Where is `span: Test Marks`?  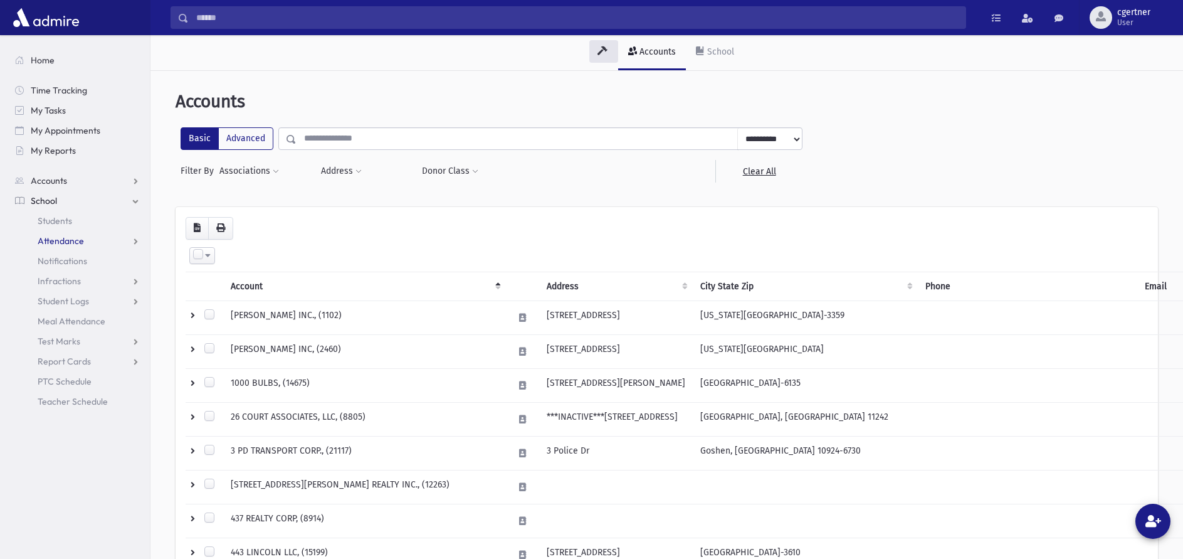
span: Test Marks is located at coordinates (59, 341).